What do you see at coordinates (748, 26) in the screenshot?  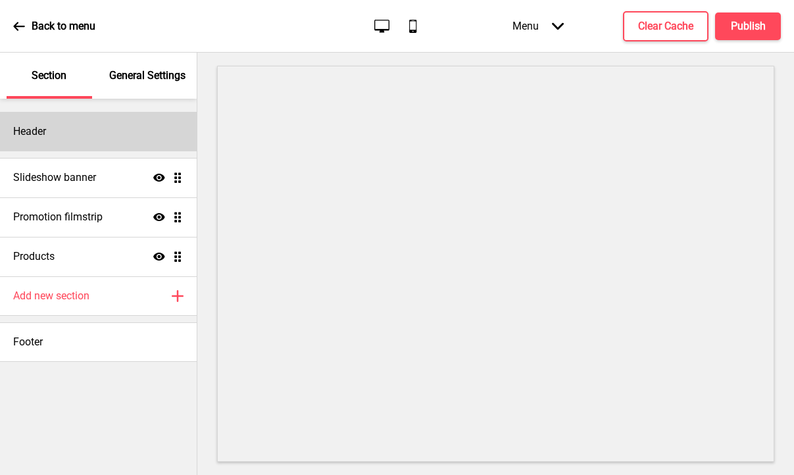 I see `button: Publish` at bounding box center [748, 26].